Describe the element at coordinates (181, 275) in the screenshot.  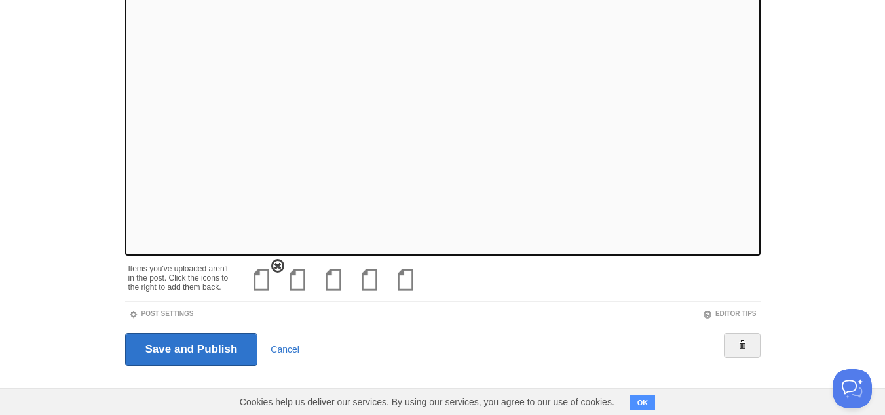
I see `div: Items you've uploaded aren't in the post. Click the icons to the right to add them back.` at that location.